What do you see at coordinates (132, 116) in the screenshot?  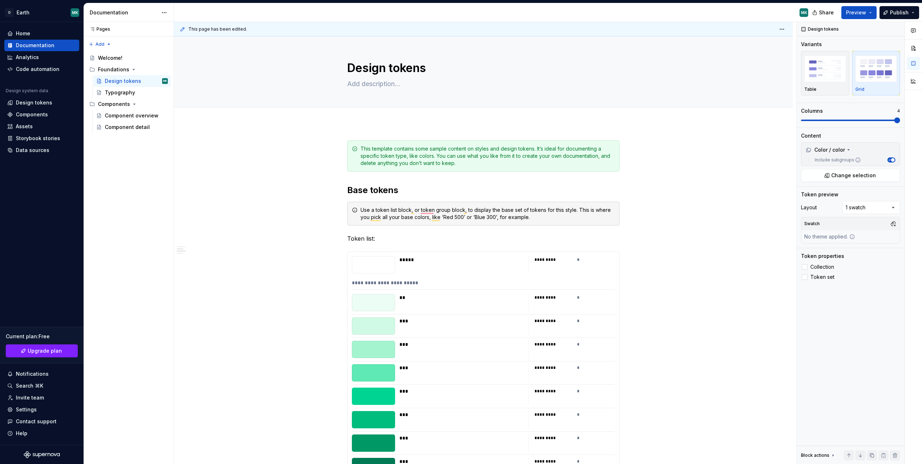 I see `a: Component overview` at bounding box center [132, 116].